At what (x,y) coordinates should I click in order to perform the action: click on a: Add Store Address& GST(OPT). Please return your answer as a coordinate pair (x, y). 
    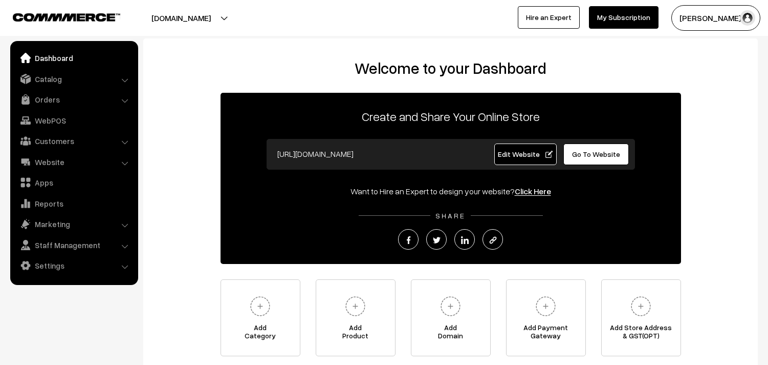
    Looking at the image, I should click on (641, 317).